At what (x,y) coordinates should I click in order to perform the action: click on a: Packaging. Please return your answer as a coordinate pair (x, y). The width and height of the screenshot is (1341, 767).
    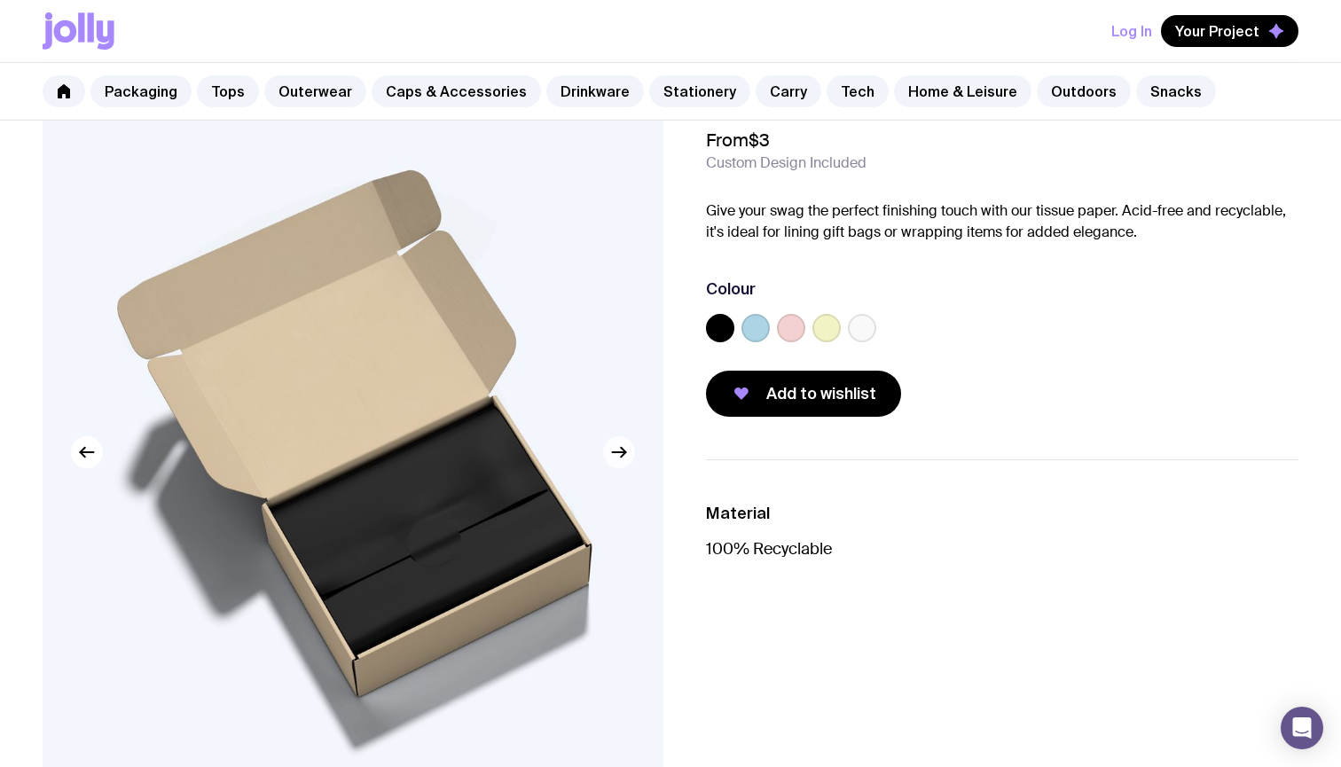
    Looking at the image, I should click on (141, 91).